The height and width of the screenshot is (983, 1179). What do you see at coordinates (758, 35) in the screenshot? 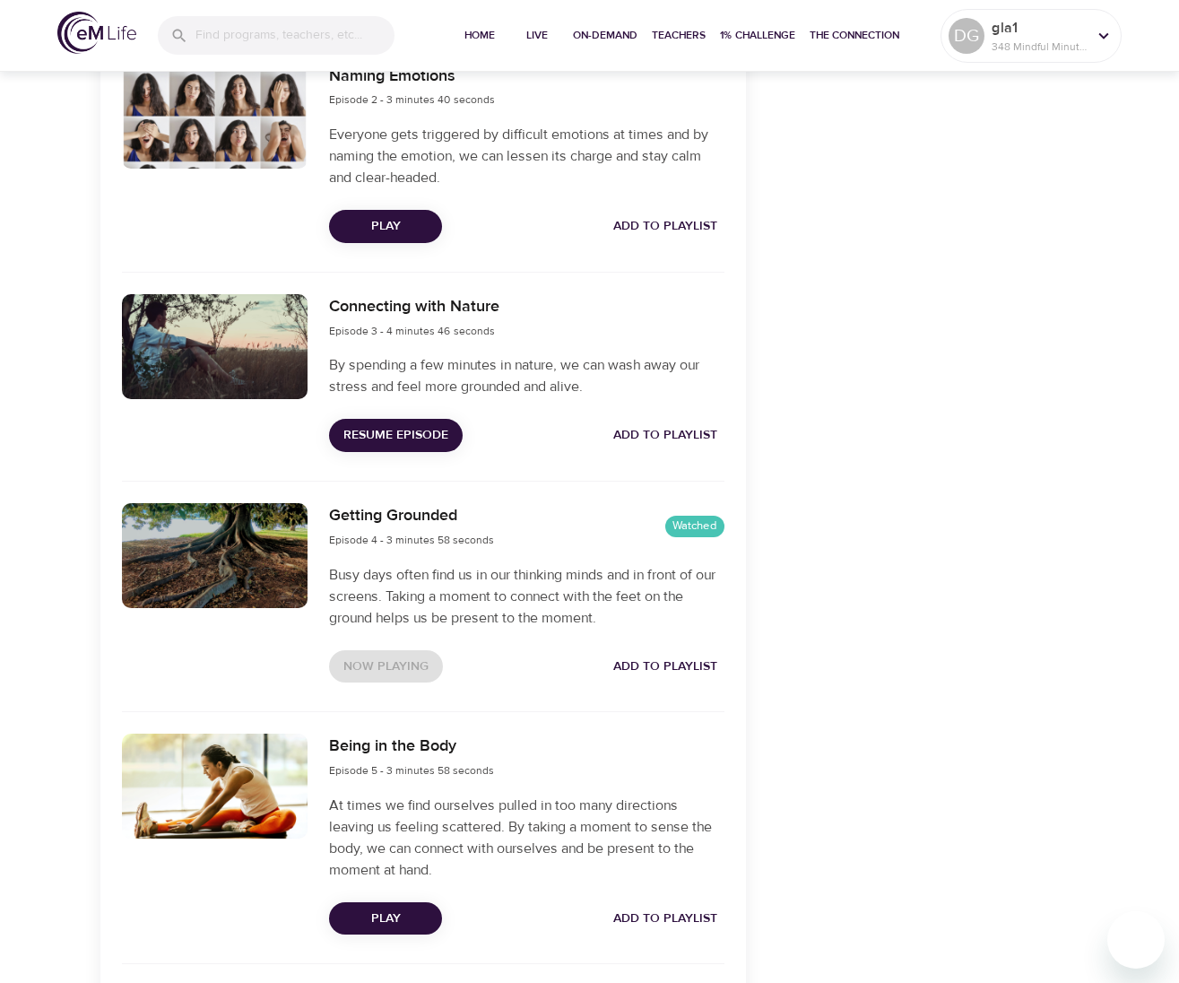
I see `span: 1% Challenge` at bounding box center [758, 35].